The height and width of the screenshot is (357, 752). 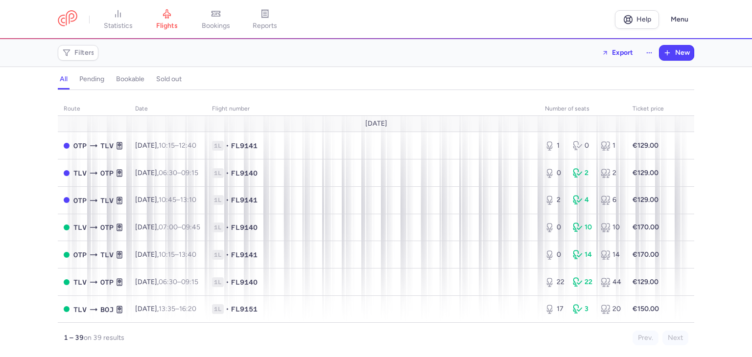 I want to click on h4: bookable, so click(x=130, y=79).